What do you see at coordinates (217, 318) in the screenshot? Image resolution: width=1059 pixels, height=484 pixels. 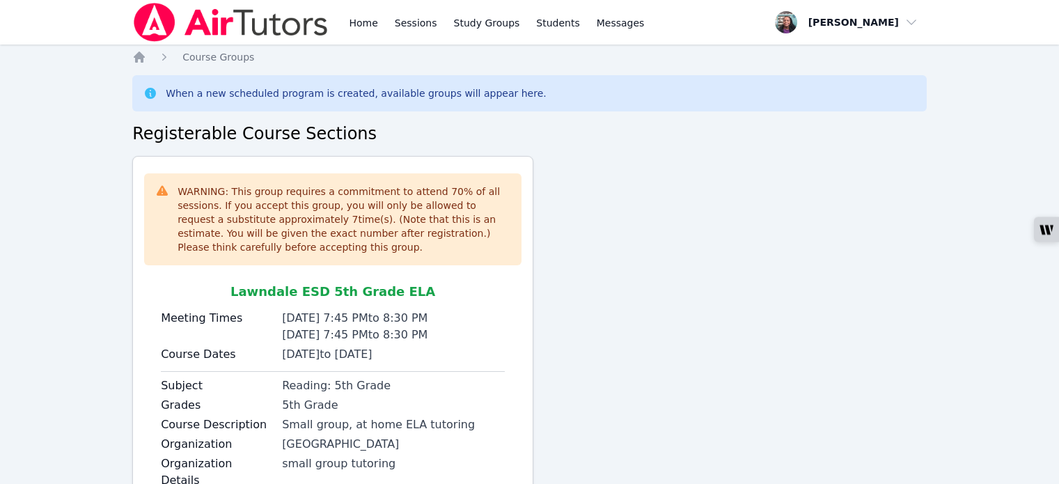 I see `label: Meeting Times` at bounding box center [217, 318].